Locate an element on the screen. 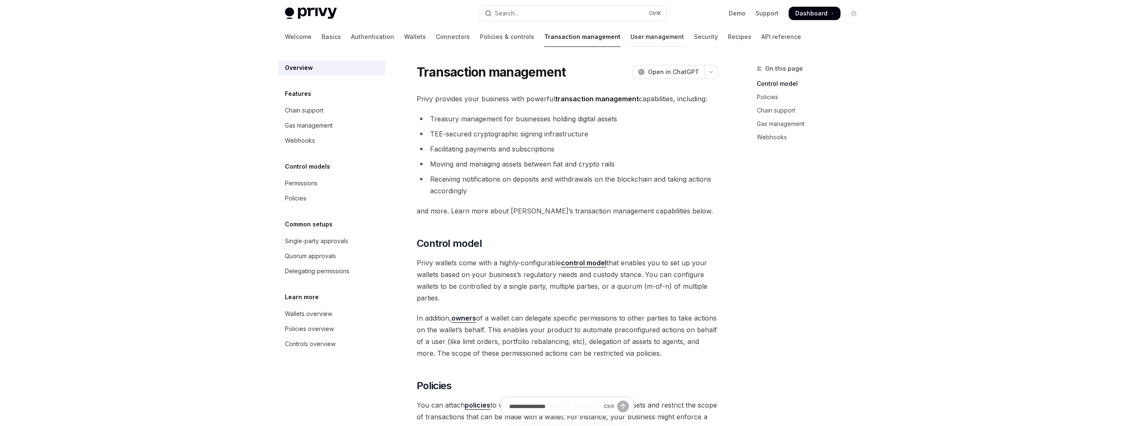 The height and width of the screenshot is (426, 1145). span: Control model is located at coordinates (449, 243).